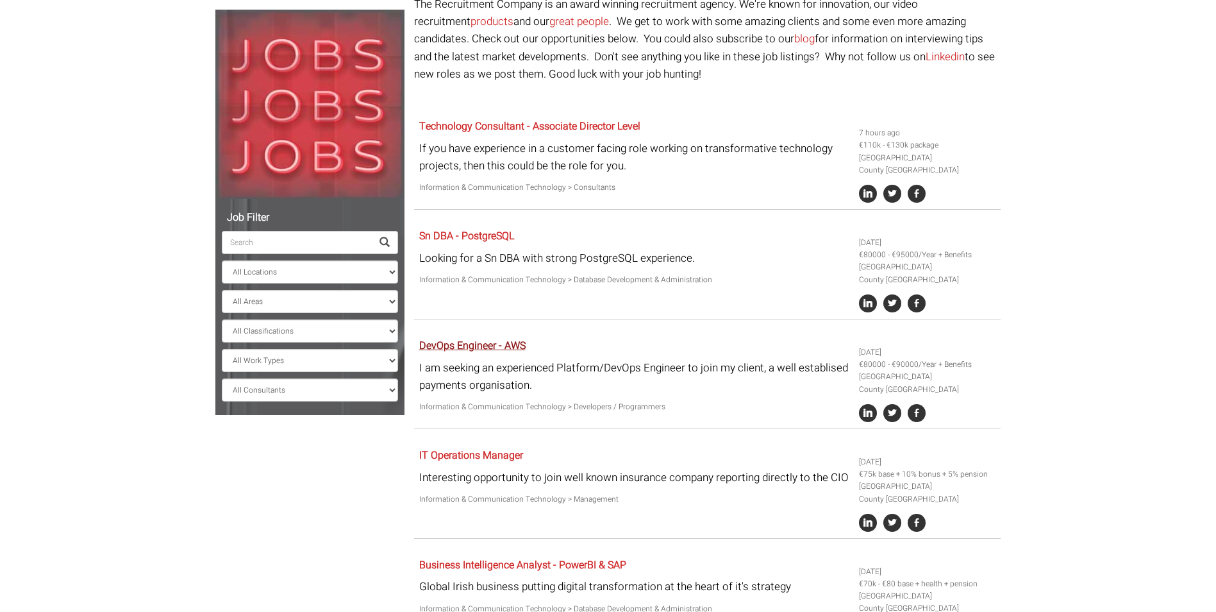 The image size is (1216, 612). What do you see at coordinates (634, 280) in the screenshot?
I see `p: Information & Communication Technology > Database Development & Administration` at bounding box center [634, 280].